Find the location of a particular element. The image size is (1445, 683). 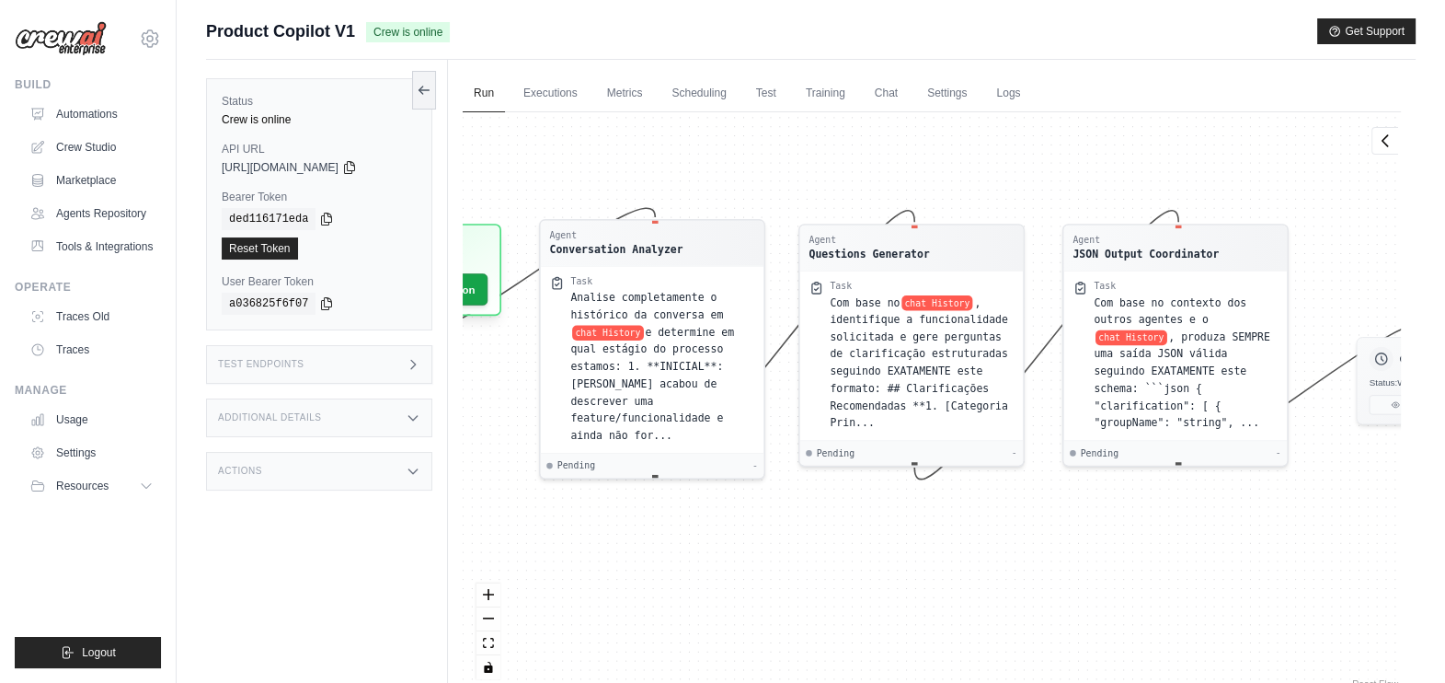

a: Agents Repository is located at coordinates (91, 213).